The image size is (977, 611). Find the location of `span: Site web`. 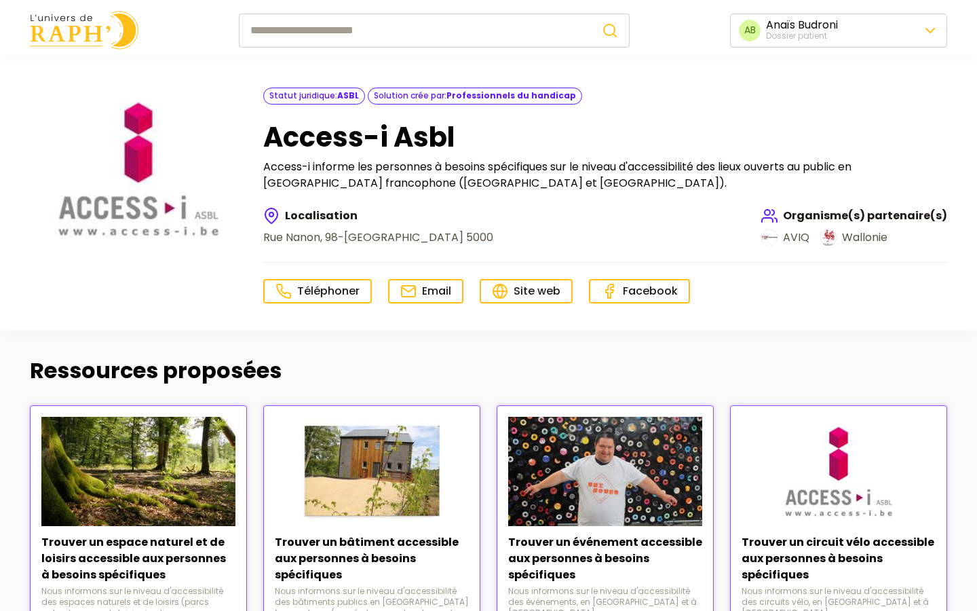

span: Site web is located at coordinates (537, 290).